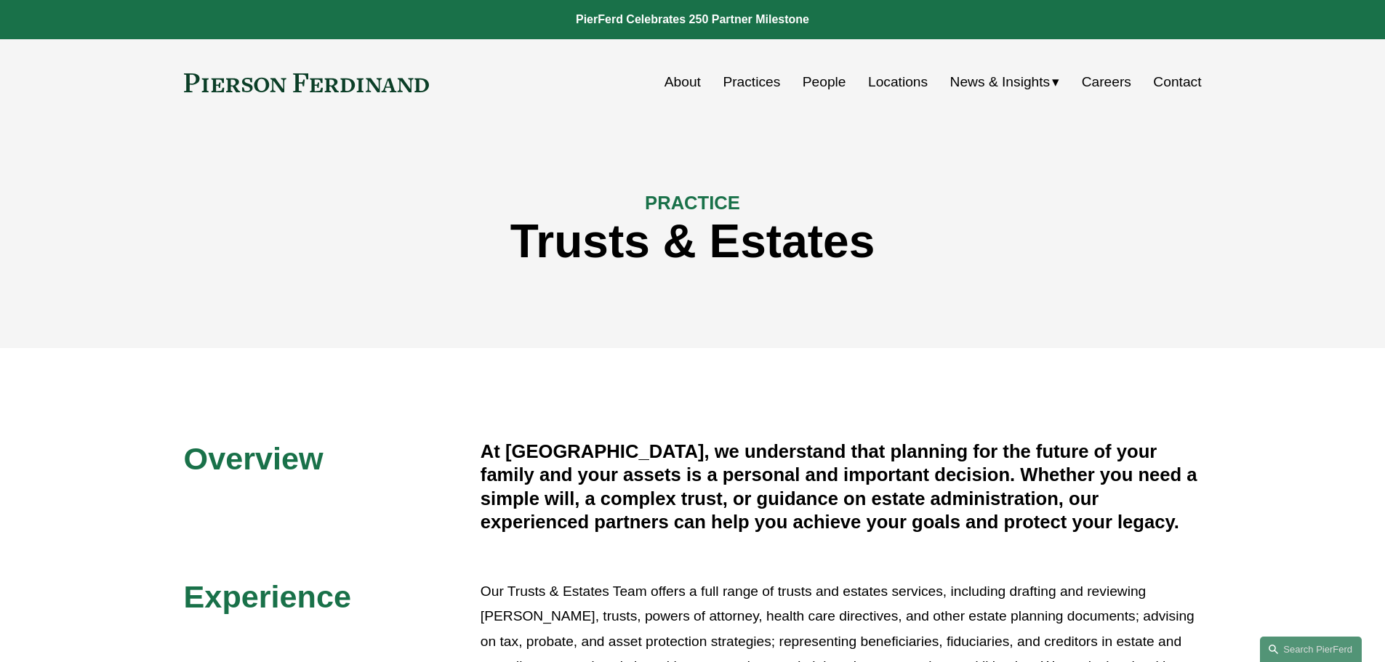 This screenshot has width=1385, height=662. What do you see at coordinates (683, 82) in the screenshot?
I see `a: About` at bounding box center [683, 82].